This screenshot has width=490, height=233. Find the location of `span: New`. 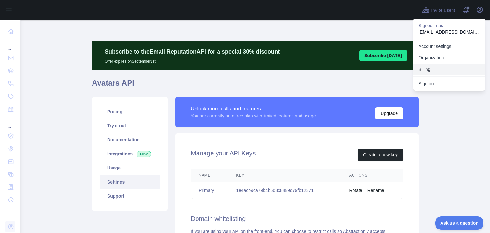

span: New is located at coordinates (144, 154).